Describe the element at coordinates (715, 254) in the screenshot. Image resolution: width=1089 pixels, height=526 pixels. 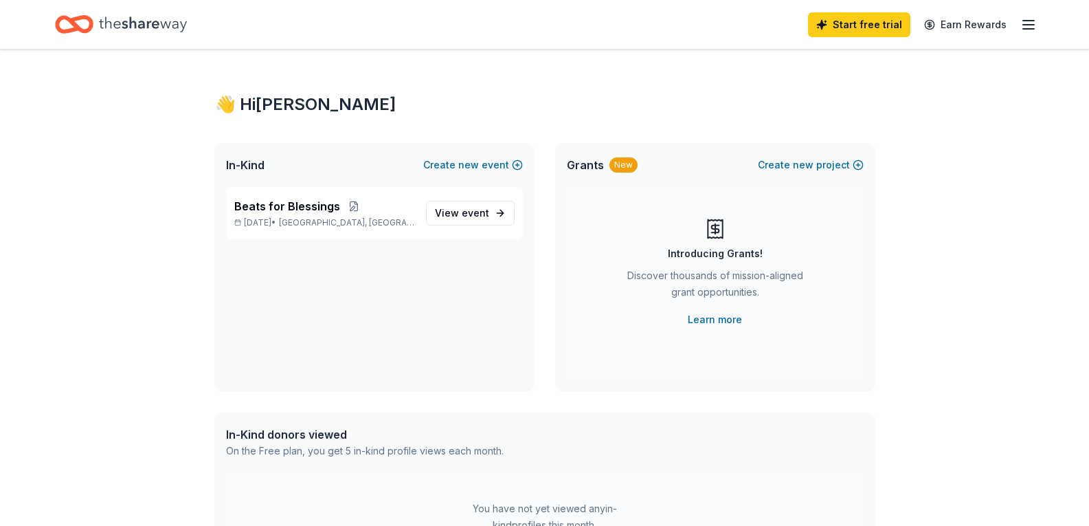
I see `div: Introducing Grants!` at that location.